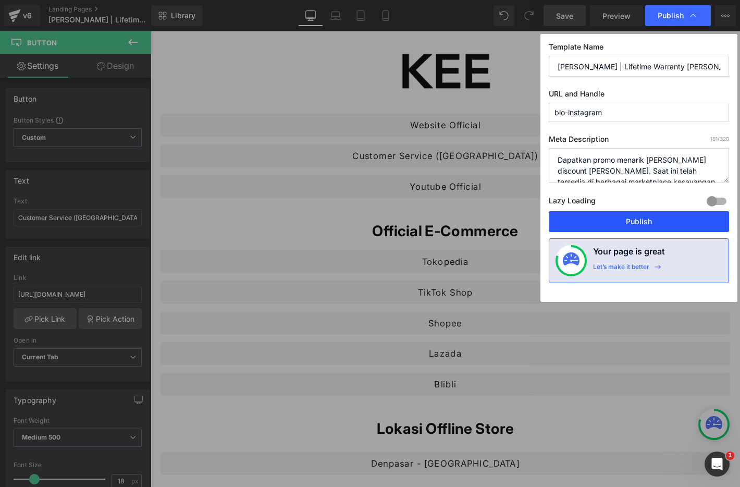 The image size is (740, 487). I want to click on a: Website Official, so click(315, 100).